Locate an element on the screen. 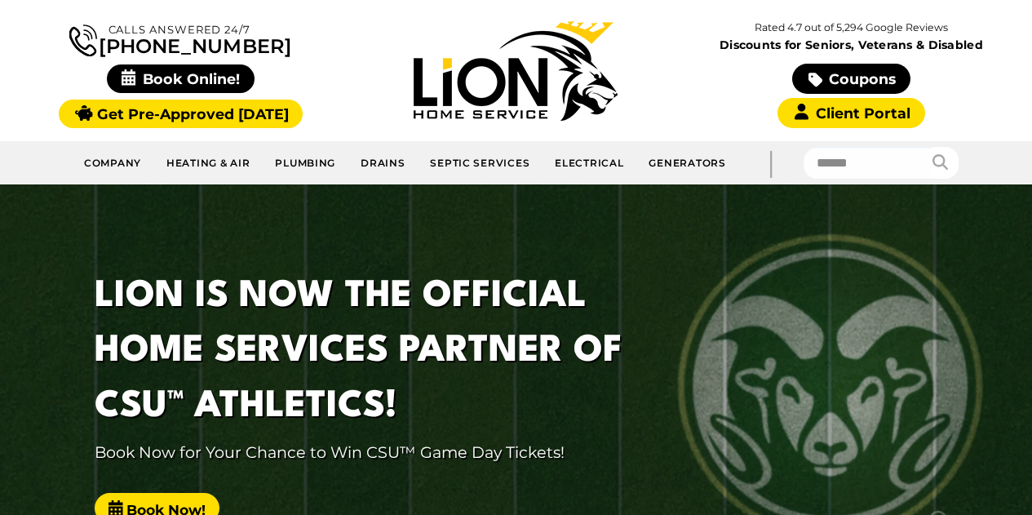 This screenshot has height=515, width=1032. a: Generators is located at coordinates (687, 162).